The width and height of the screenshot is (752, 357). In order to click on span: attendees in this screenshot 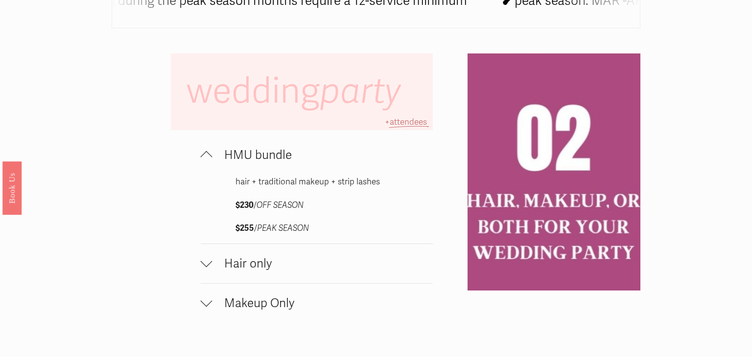, I will do `click(408, 122)`.